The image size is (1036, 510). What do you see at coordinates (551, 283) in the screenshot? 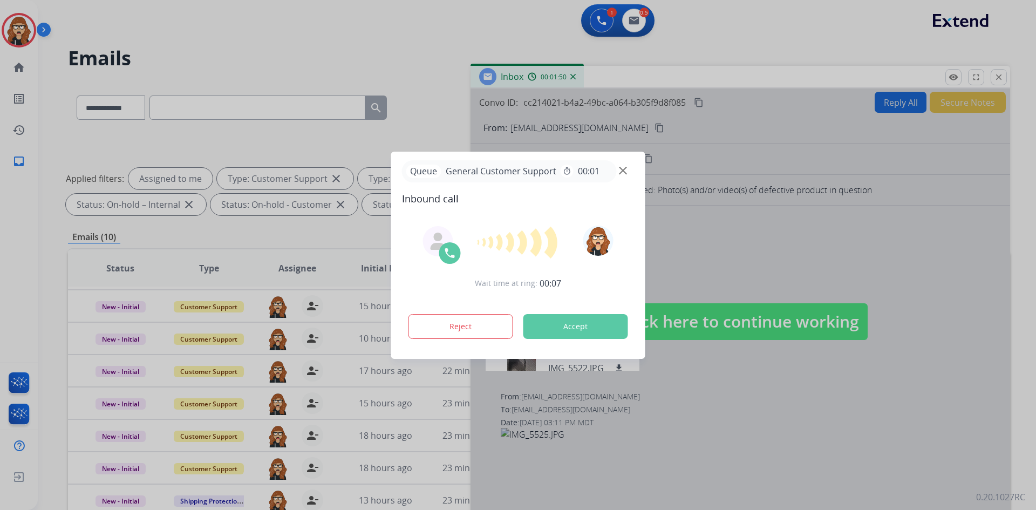
I see `span: 00:07` at bounding box center [551, 283].